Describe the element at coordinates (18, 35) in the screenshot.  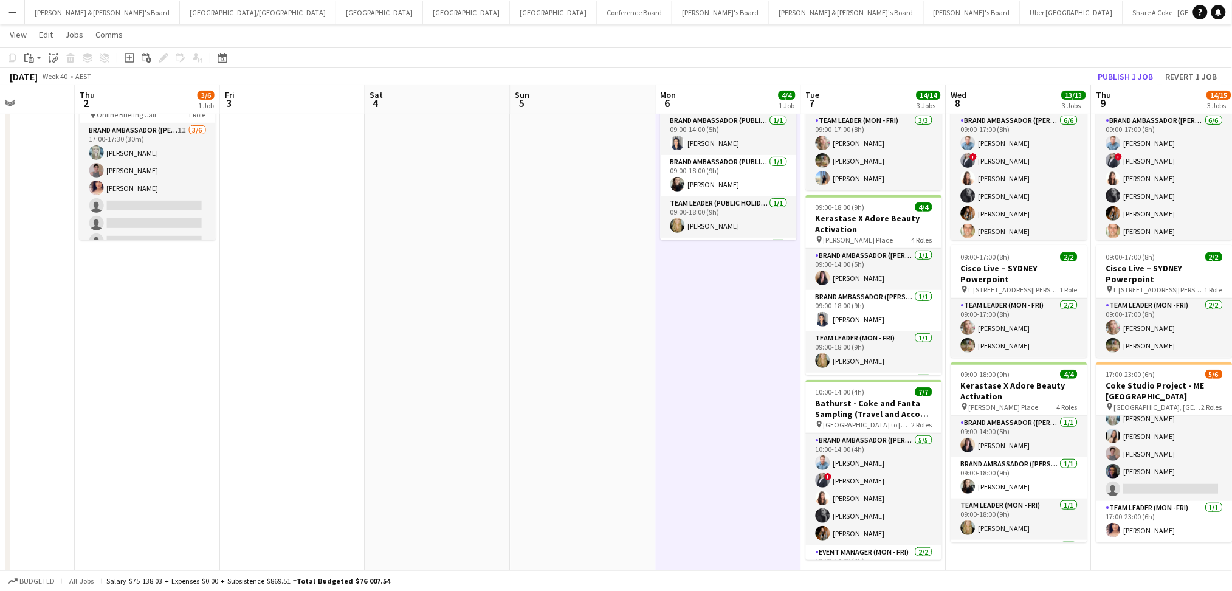
I see `a: View` at that location.